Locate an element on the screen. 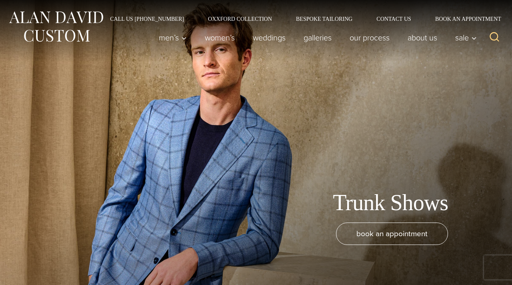 This screenshot has height=285, width=512. a: Our Process is located at coordinates (370, 38).